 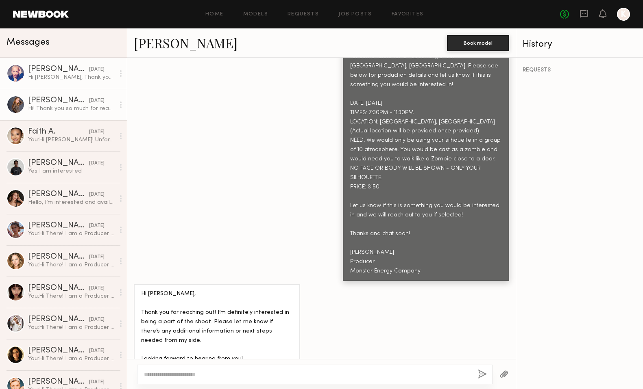 What do you see at coordinates (579, 70) in the screenshot?
I see `div: REQUESTS` at bounding box center [579, 70].